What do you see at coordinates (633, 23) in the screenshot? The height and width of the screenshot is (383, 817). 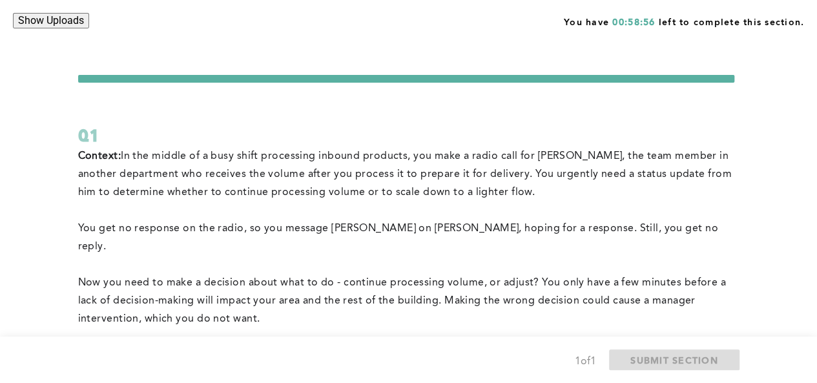 I see `span: 00:58:56` at bounding box center [633, 23].